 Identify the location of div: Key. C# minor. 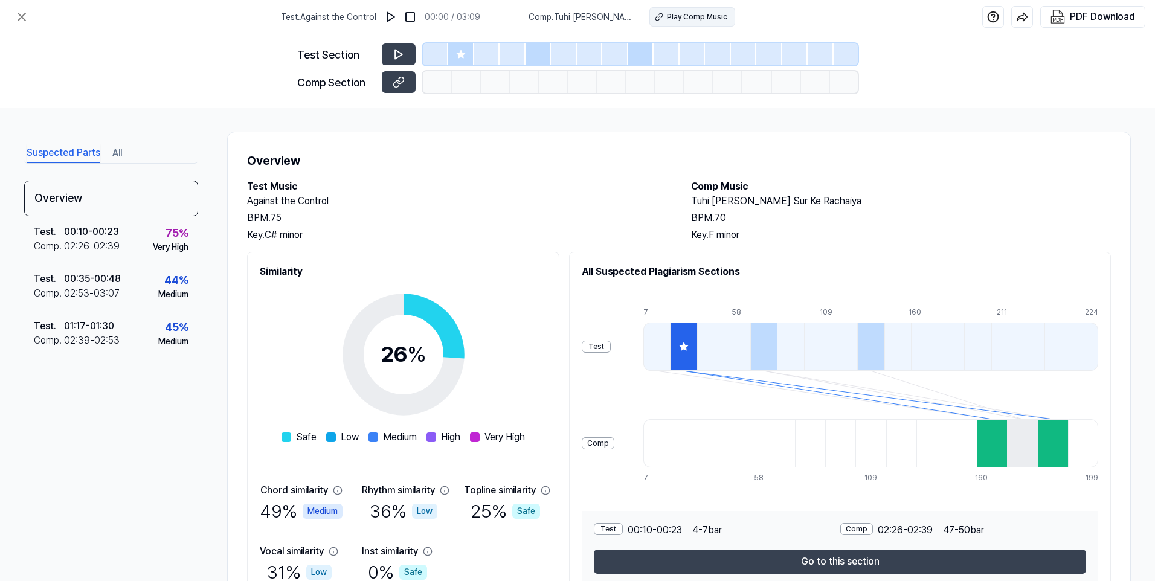
(456, 235).